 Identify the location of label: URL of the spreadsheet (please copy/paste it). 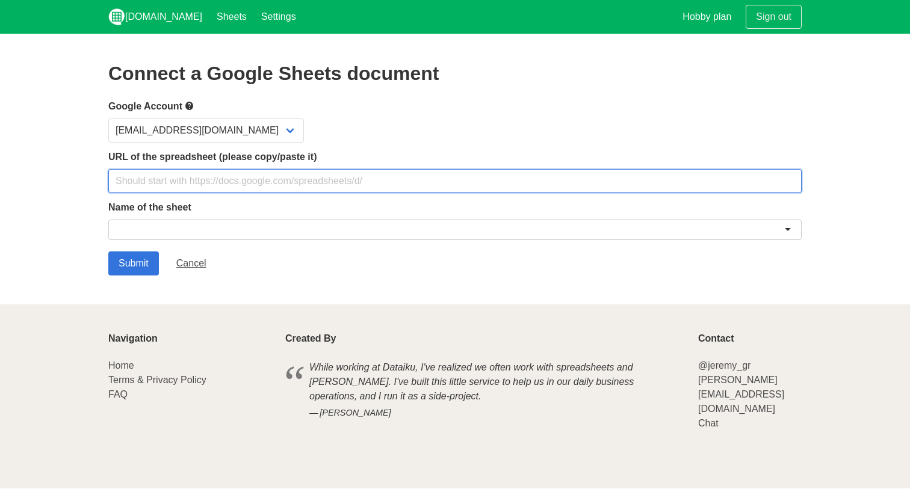
(455, 157).